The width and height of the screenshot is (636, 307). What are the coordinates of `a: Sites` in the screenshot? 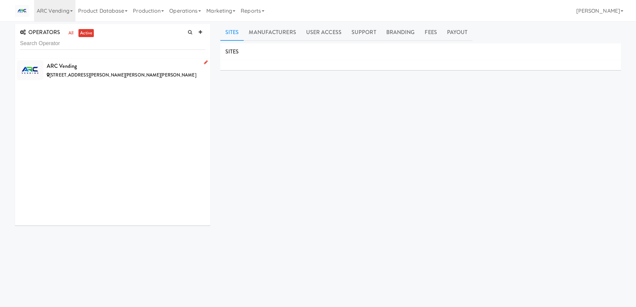 It's located at (232, 32).